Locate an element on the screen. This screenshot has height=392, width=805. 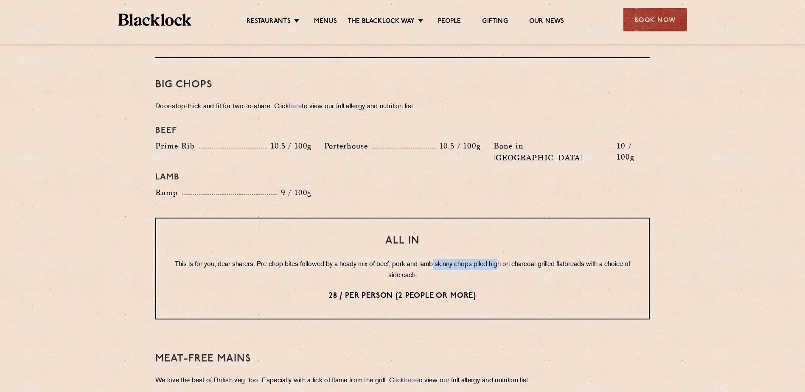
p: 9 / 100g is located at coordinates (294, 193).